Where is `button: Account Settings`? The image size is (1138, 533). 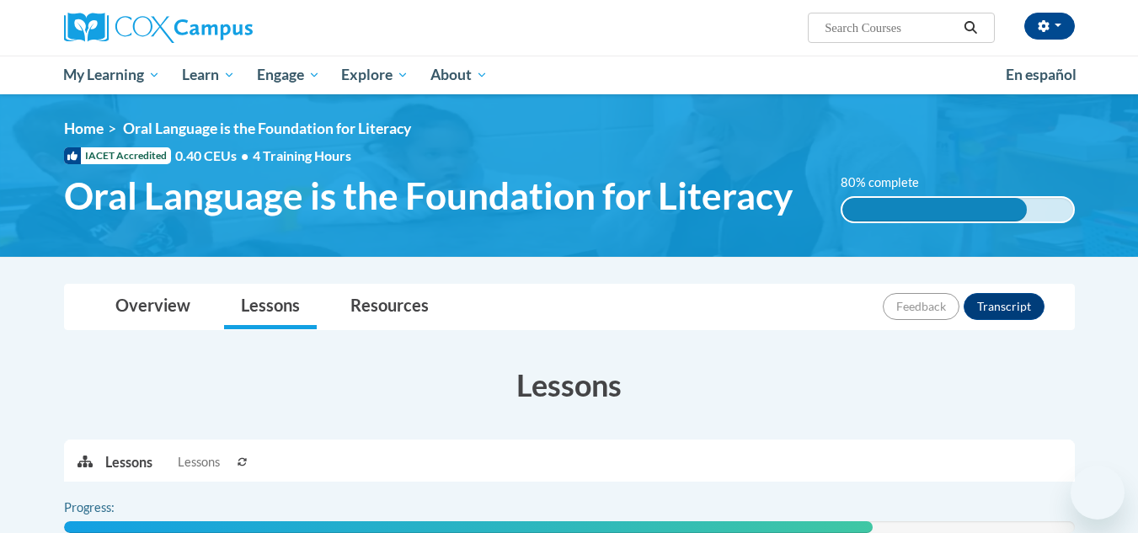 button: Account Settings is located at coordinates (1050, 26).